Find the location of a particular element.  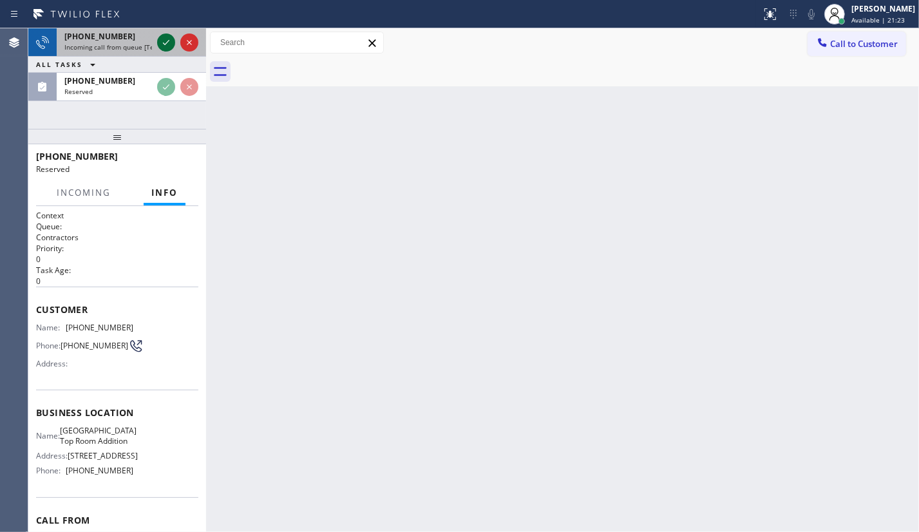

button: Info is located at coordinates (164, 193).